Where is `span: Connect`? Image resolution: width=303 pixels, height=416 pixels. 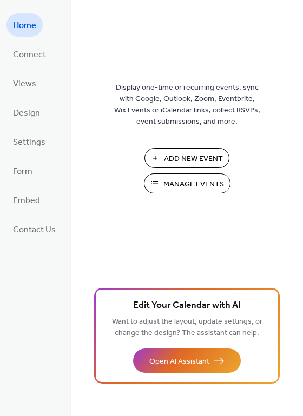
span: Connect is located at coordinates (29, 55).